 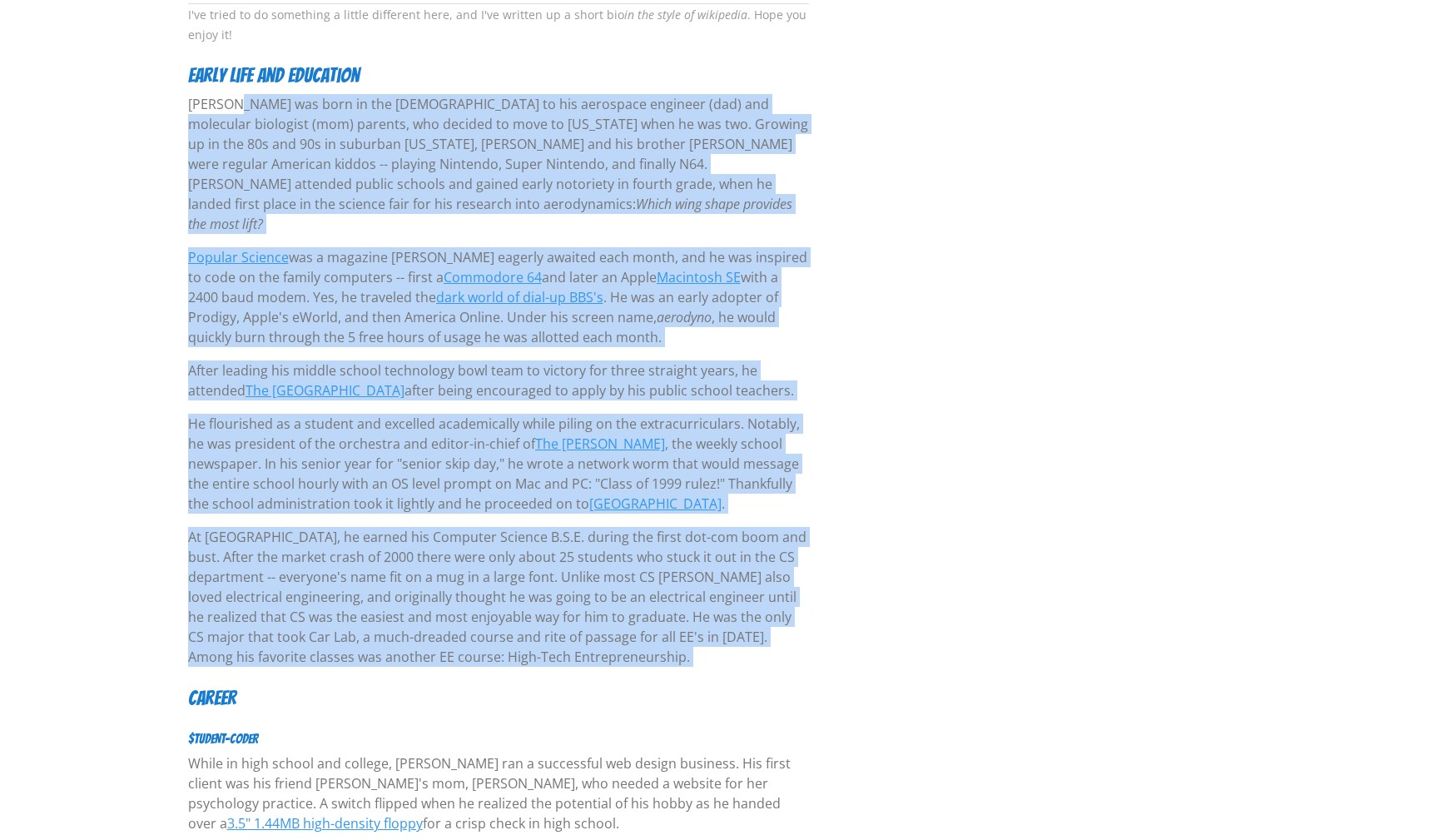 What do you see at coordinates (498, 76) in the screenshot?
I see `h4: Early life and education` at bounding box center [498, 76].